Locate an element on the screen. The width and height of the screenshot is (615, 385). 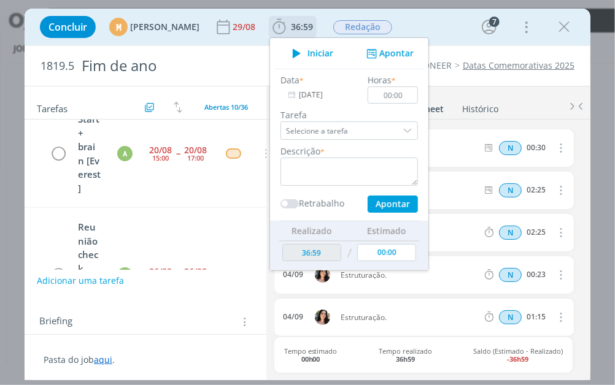
a: aqui is located at coordinates (103, 360).